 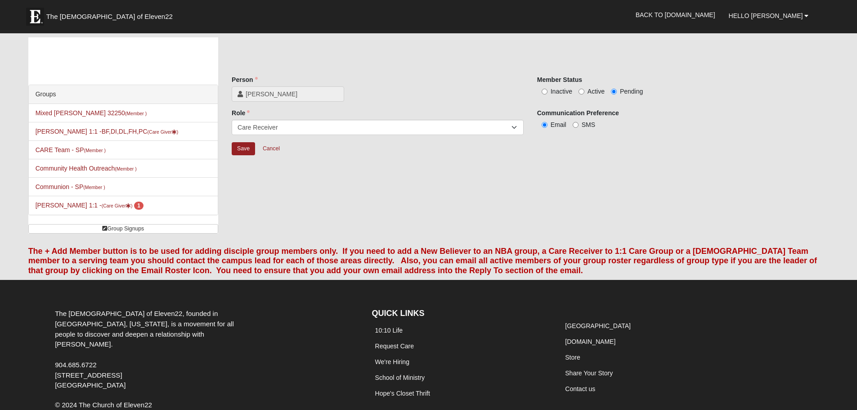 I want to click on a: Request Care, so click(x=395, y=346).